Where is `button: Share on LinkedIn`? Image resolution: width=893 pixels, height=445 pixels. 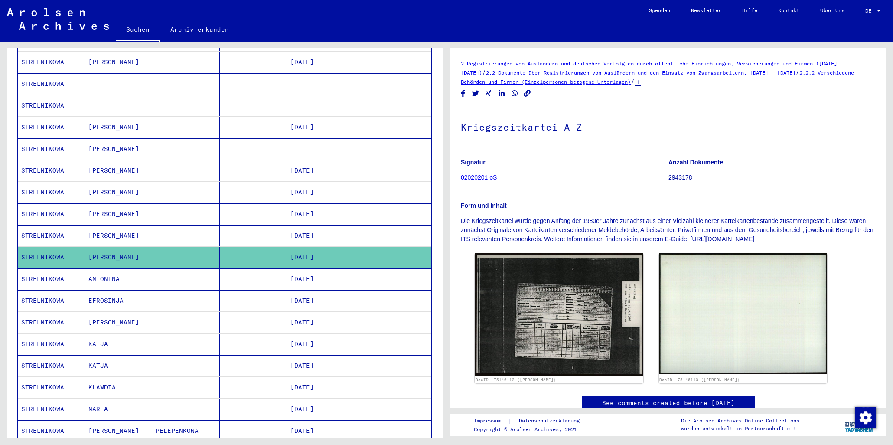
button: Share on LinkedIn is located at coordinates (502, 93).